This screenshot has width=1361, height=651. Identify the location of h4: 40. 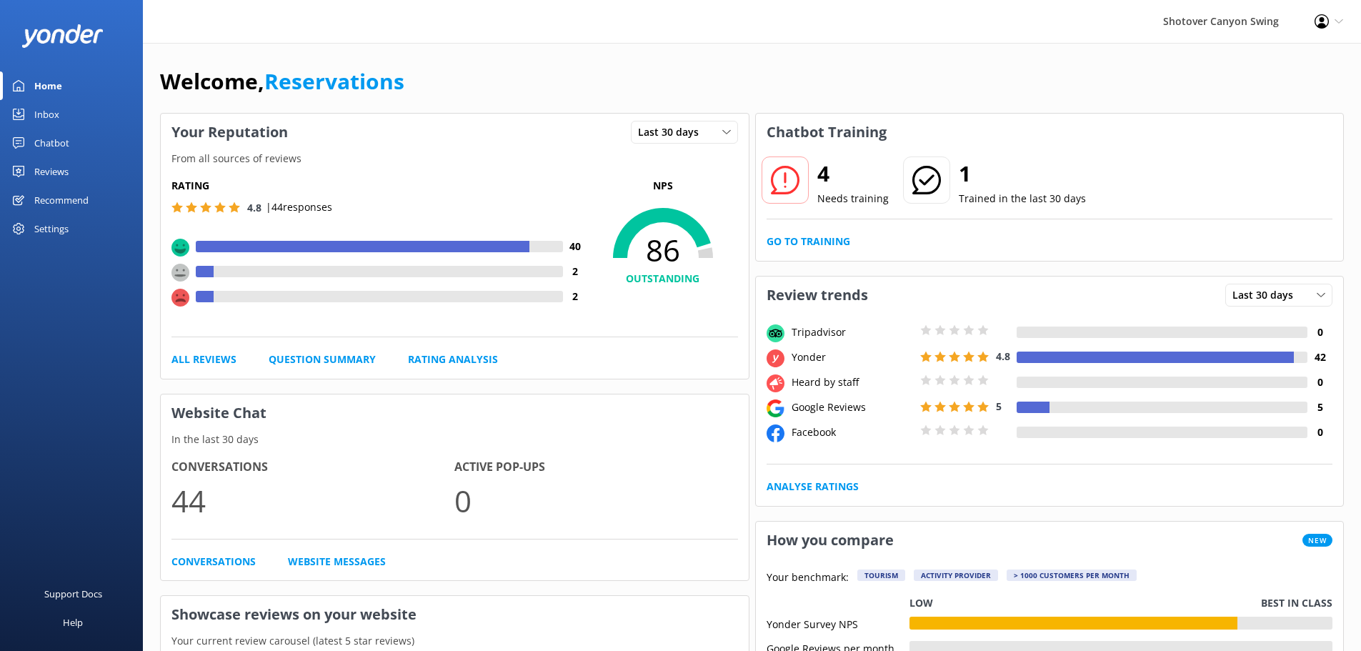
(575, 247).